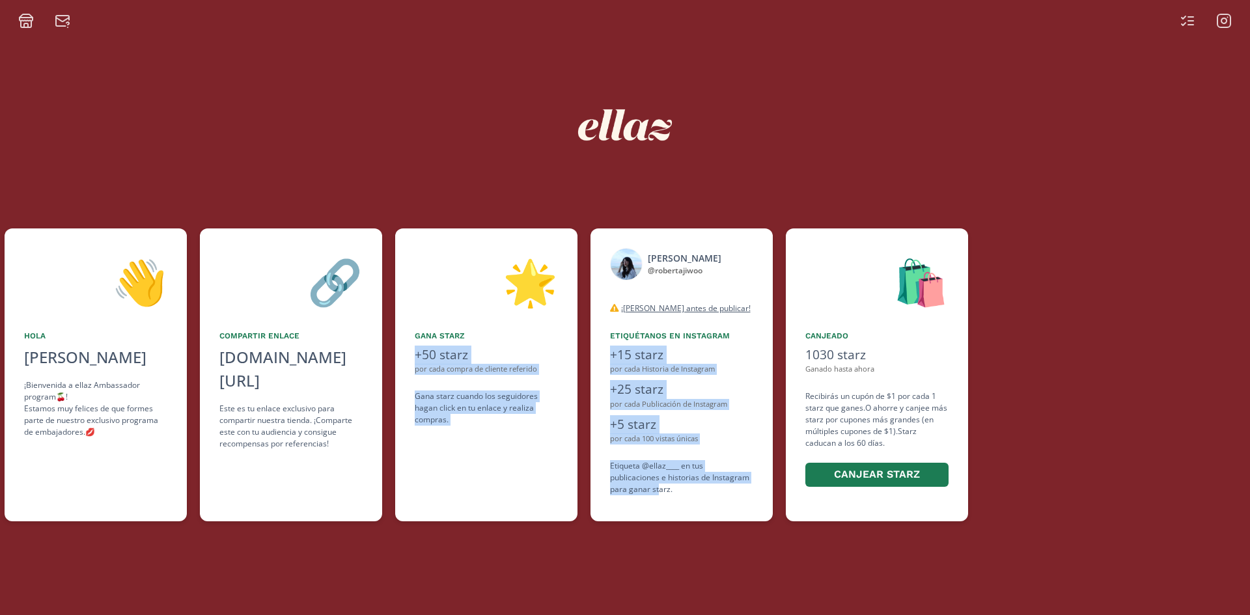 The width and height of the screenshot is (1250, 615). I want to click on div: +25 starz, so click(682, 389).